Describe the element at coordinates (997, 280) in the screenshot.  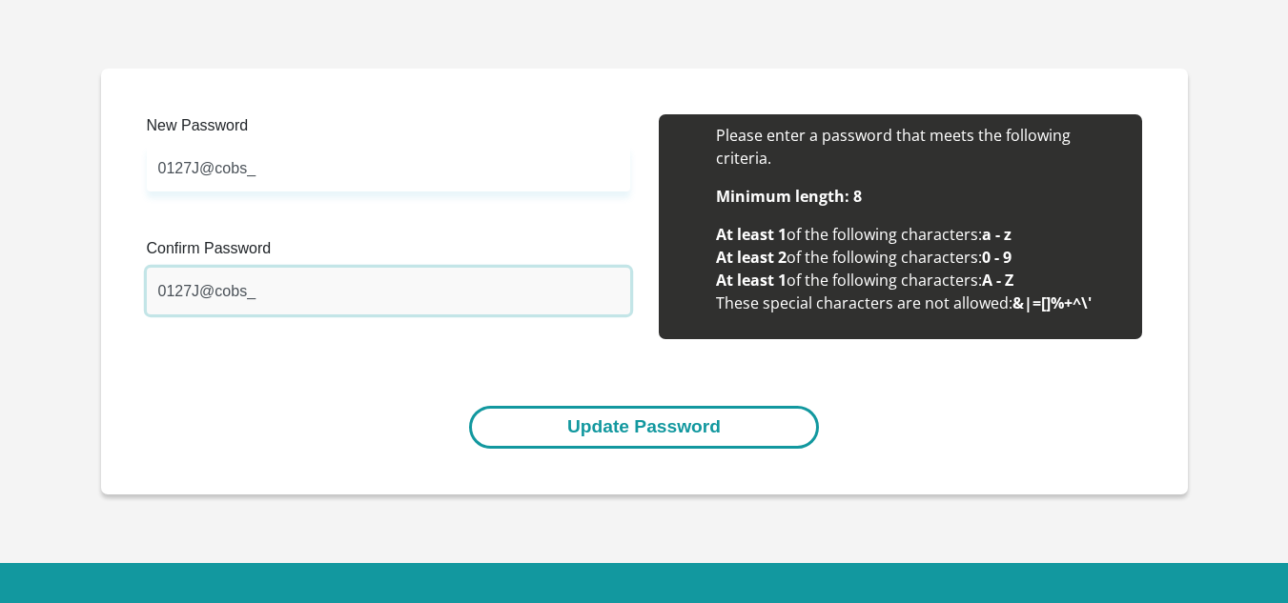
I see `b: A - Z` at that location.